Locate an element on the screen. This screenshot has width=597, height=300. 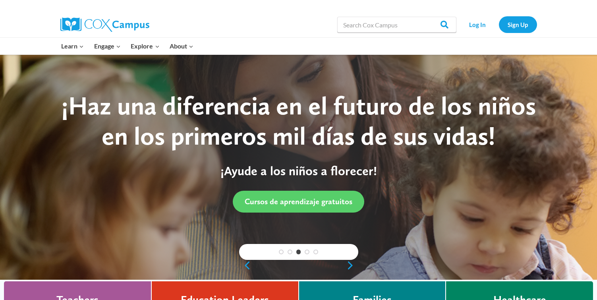
button: Child menu of Explore is located at coordinates (145, 46).